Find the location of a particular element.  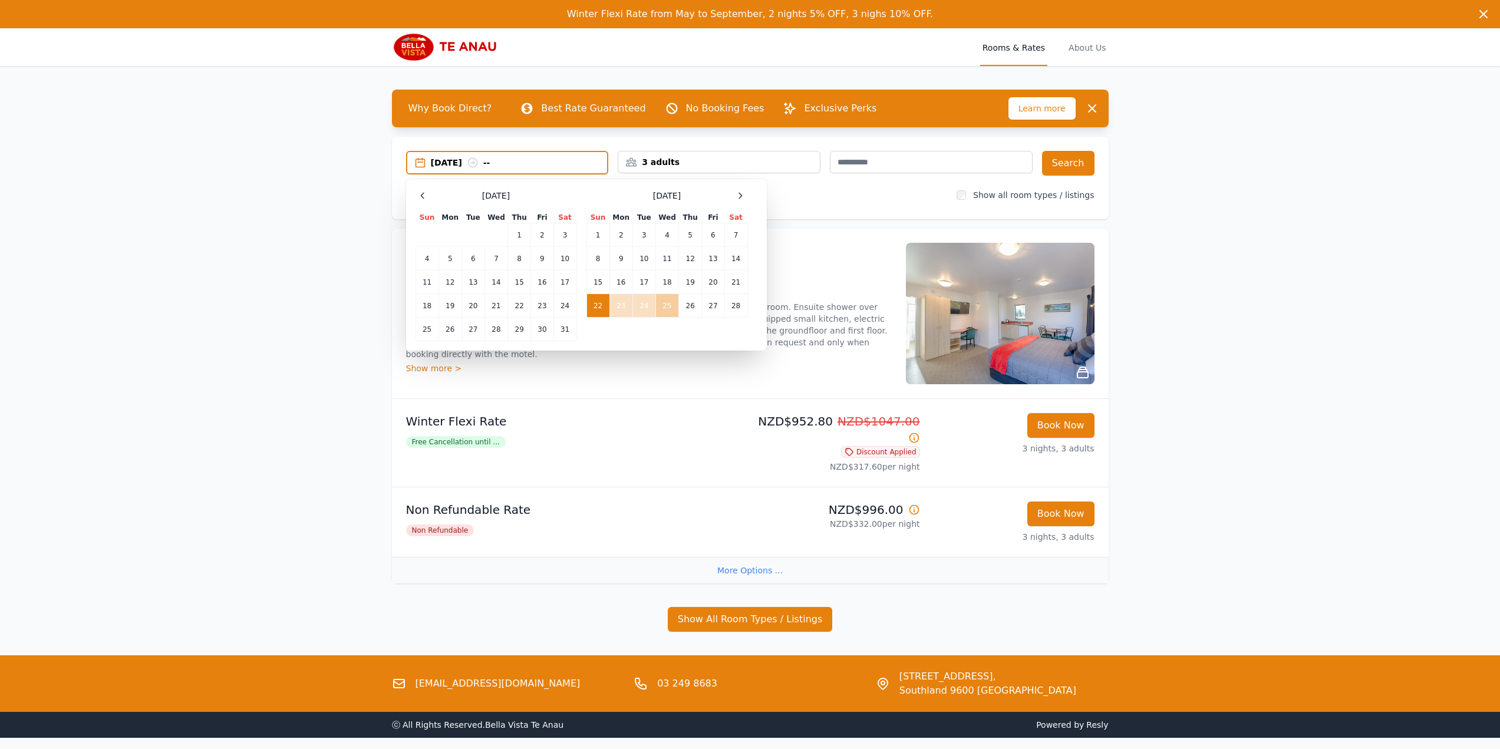

td: 29 is located at coordinates (519, 329).